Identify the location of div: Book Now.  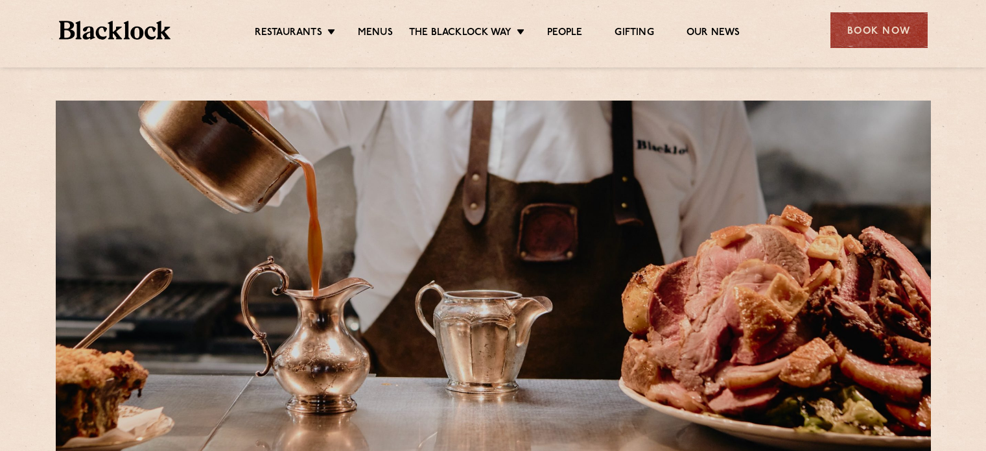
(879, 30).